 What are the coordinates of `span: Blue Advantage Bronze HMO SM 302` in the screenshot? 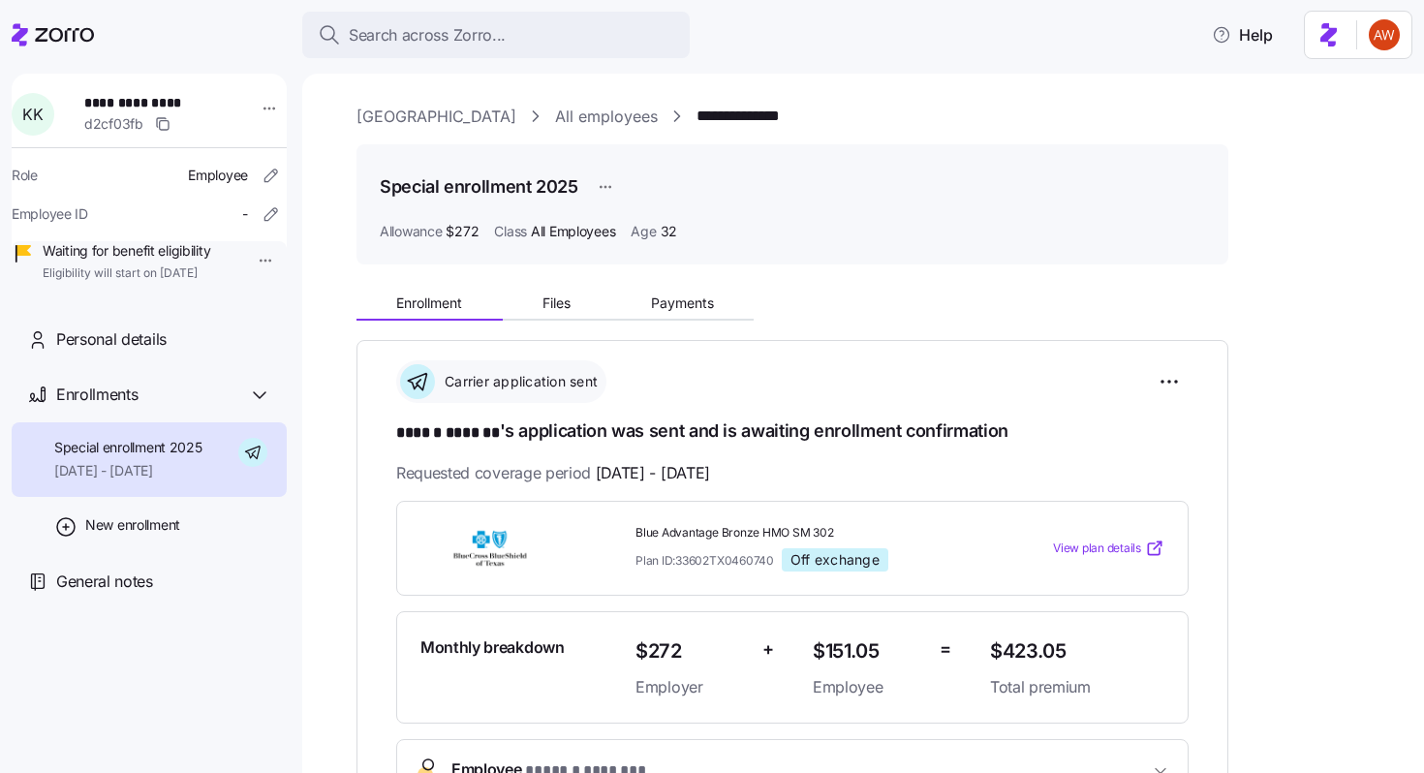 It's located at (805, 533).